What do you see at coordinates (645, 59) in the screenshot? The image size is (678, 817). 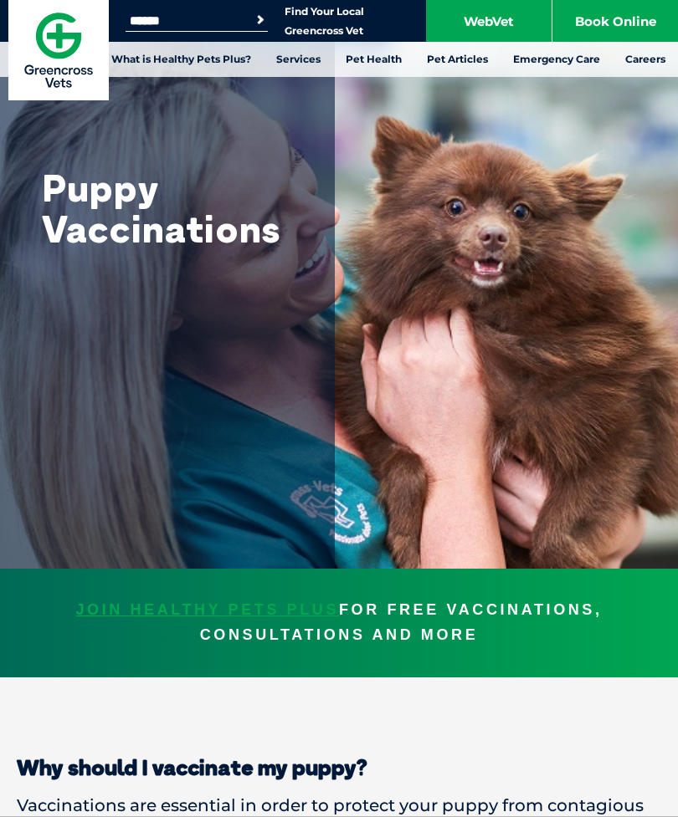 I see `a: Careers` at bounding box center [645, 59].